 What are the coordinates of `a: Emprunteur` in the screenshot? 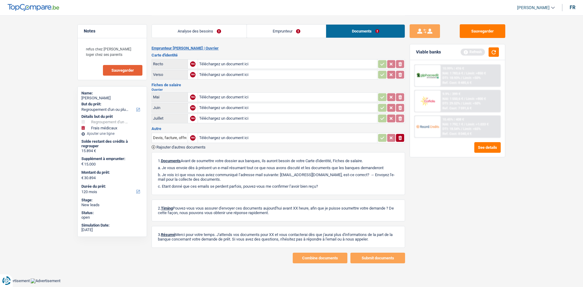 It's located at (286, 31).